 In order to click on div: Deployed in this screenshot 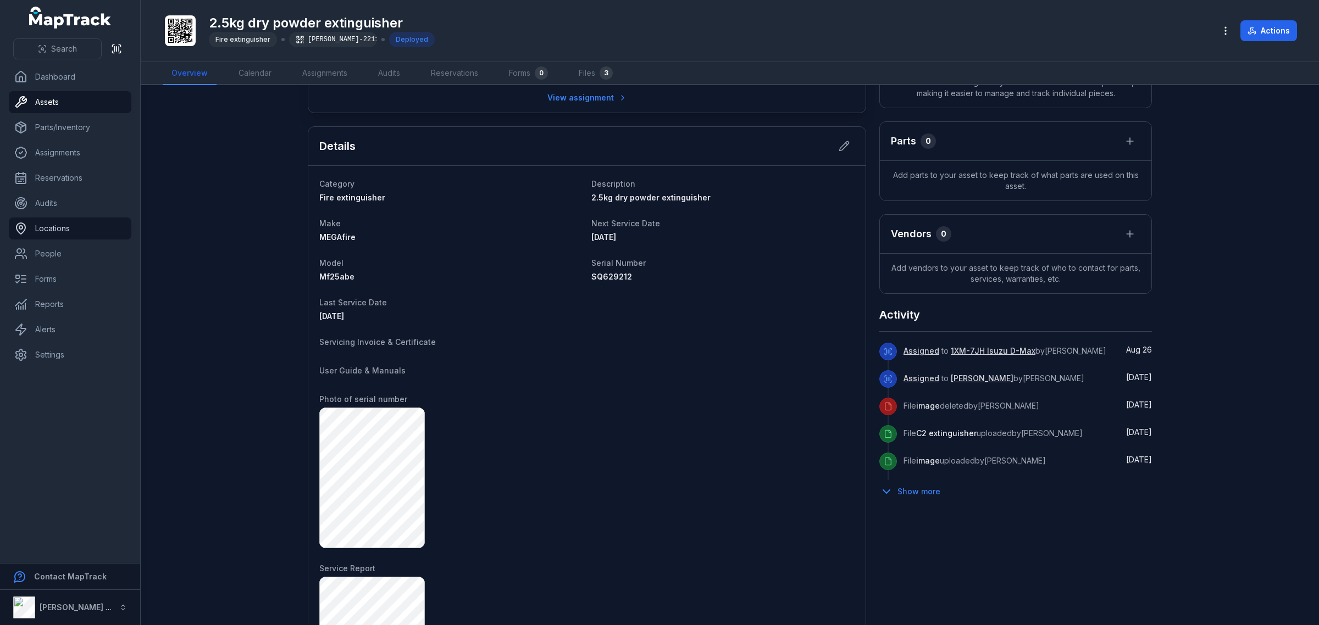, I will do `click(412, 40)`.